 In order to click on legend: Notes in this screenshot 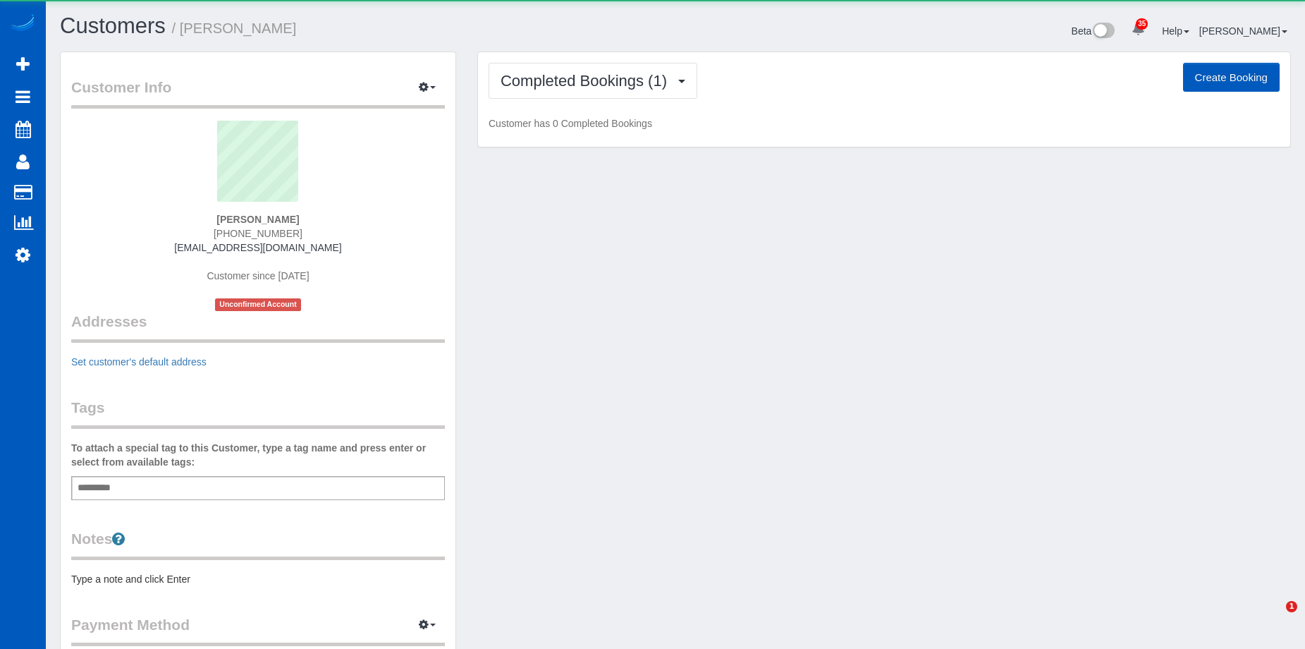, I will do `click(258, 544)`.